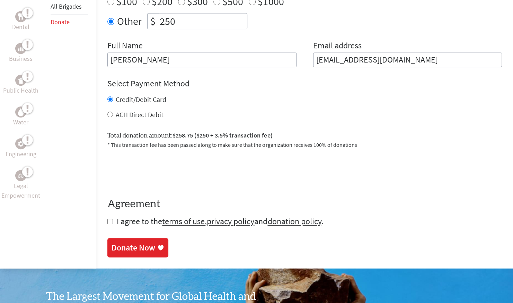 This screenshot has width=513, height=303. I want to click on p: Water, so click(21, 123).